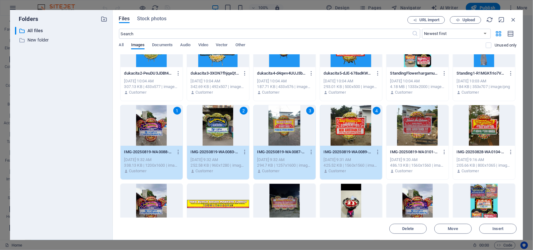  What do you see at coordinates (185, 46) in the screenshot?
I see `span: Audio` at bounding box center [185, 46].